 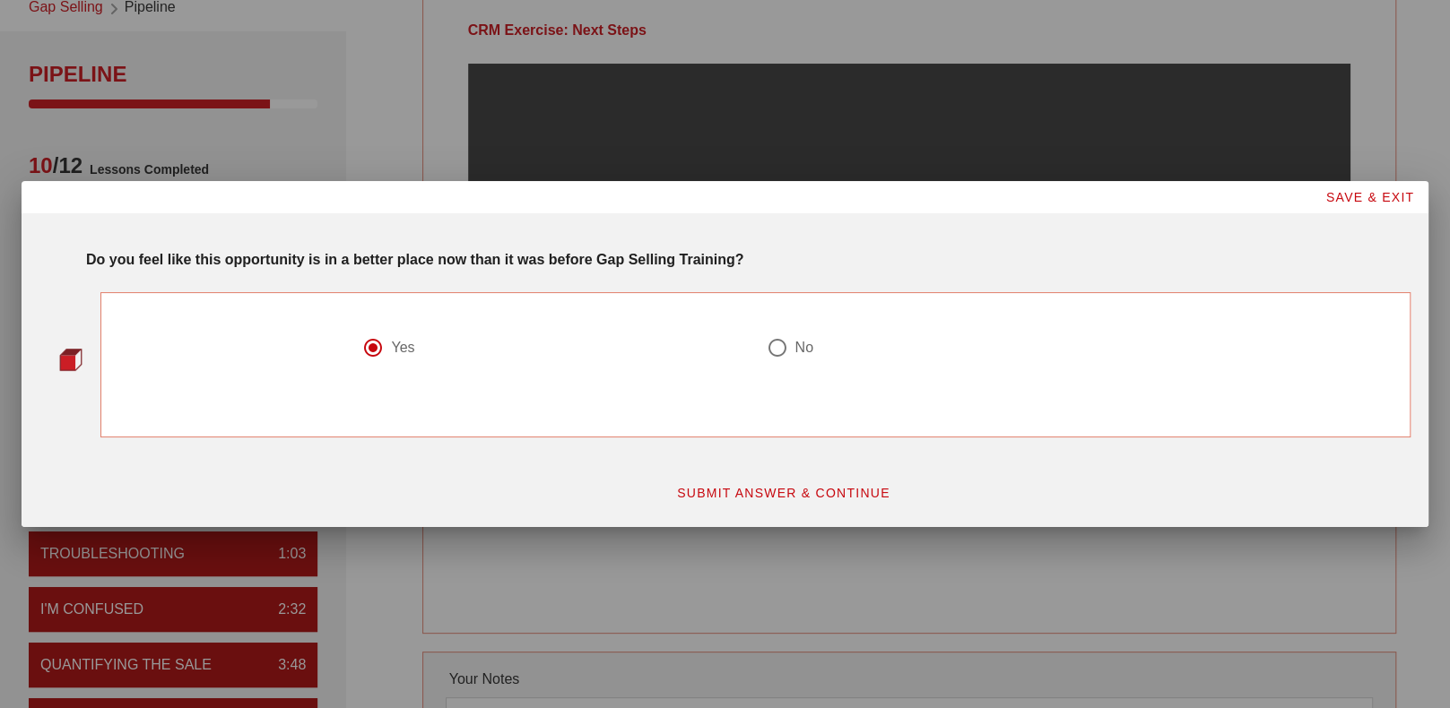 I want to click on button: SAVE & EXIT, so click(x=1369, y=197).